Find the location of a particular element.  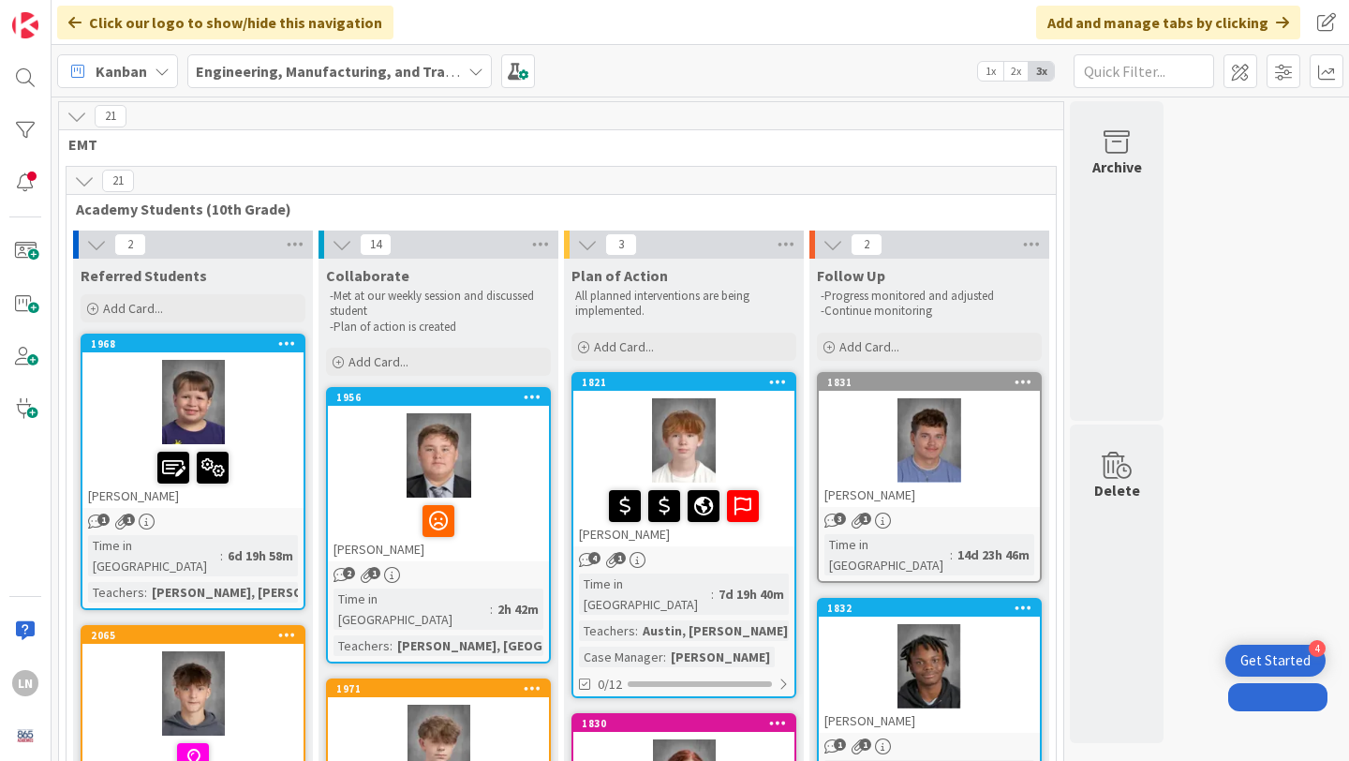

span: Collaborate is located at coordinates (367, 275).